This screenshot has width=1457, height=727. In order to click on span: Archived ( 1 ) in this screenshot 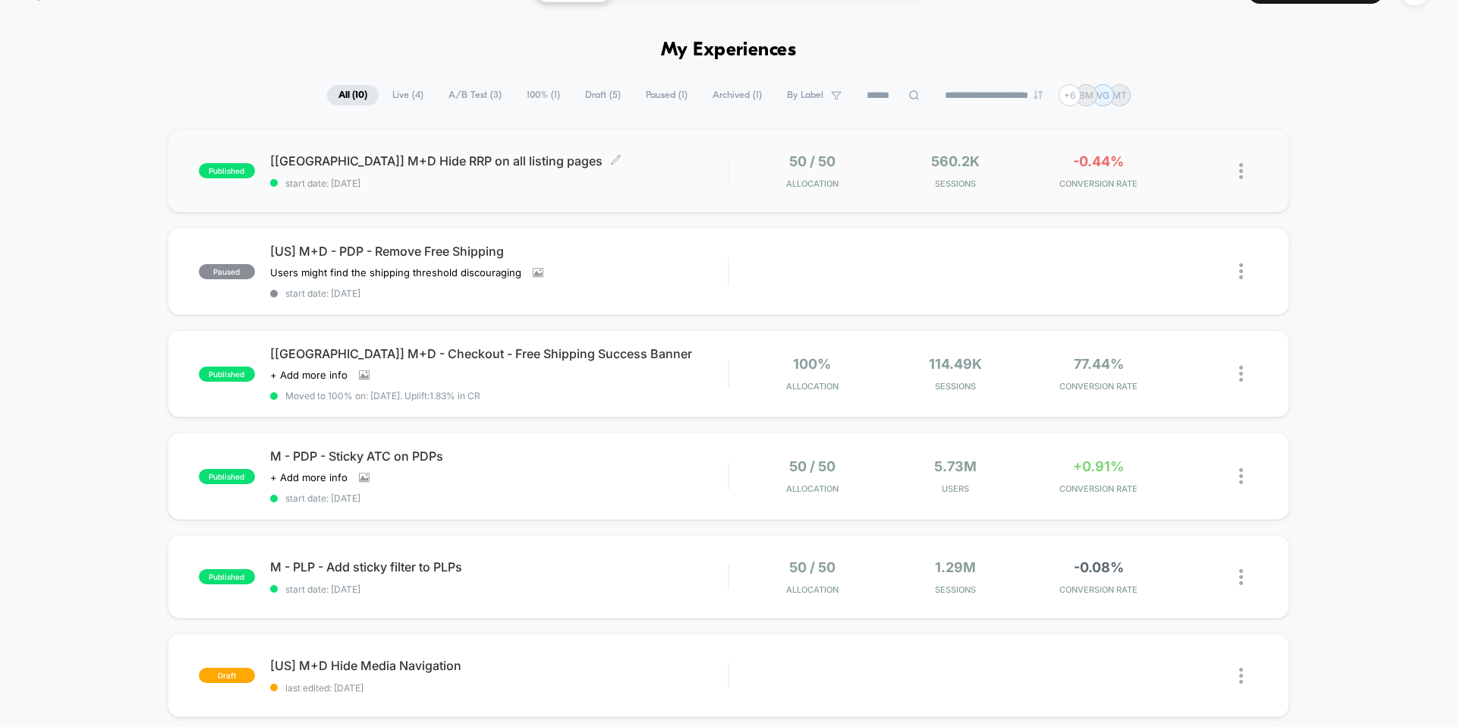, I will do `click(737, 95)`.